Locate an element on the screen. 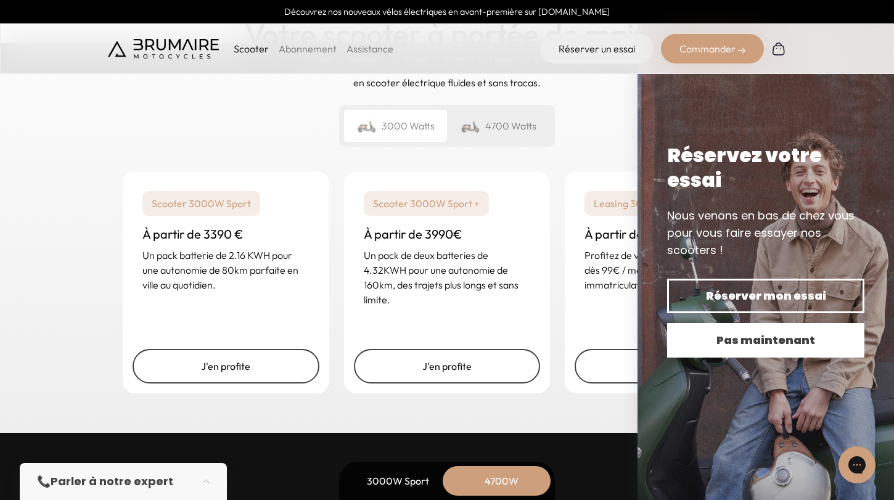 This screenshot has height=500, width=894. p: Profitez de votre scooter Brumaire dès 99€ / mois avec maintenance, immatriculation et livraison ... is located at coordinates (668, 270).